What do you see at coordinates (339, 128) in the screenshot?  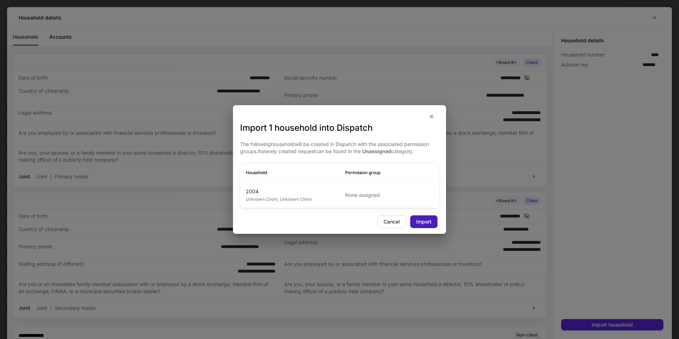 I see `h3: Import 1 household into Dispatch` at bounding box center [339, 128].